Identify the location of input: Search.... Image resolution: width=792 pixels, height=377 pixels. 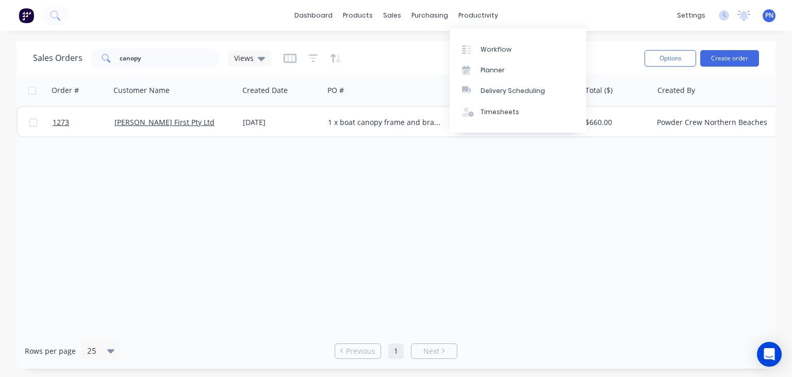
(170, 58).